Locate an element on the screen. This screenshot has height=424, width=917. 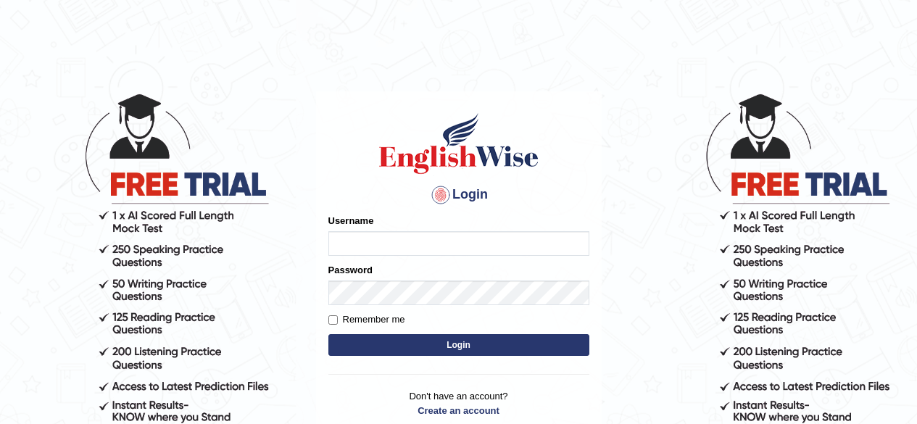
label: Remember me is located at coordinates (367, 320).